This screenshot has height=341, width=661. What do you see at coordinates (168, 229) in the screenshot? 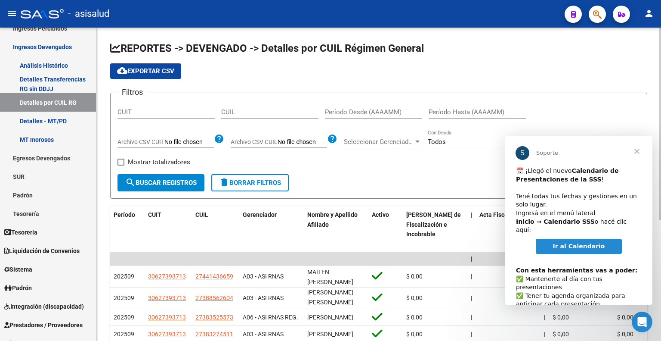
I see `datatable-header-cell: CUIT` at bounding box center [168, 229].